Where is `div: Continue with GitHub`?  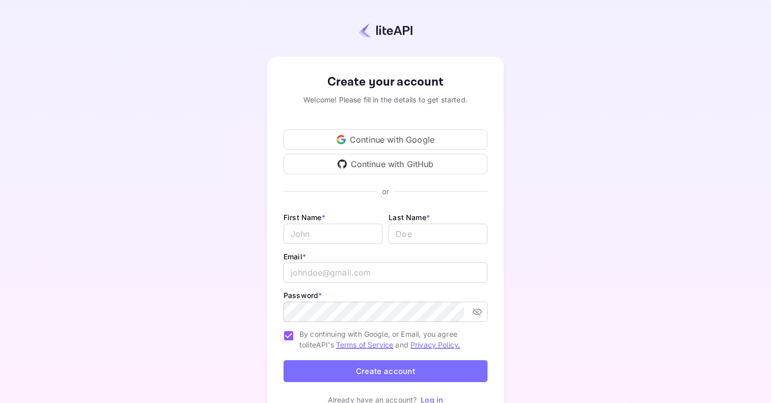
div: Continue with GitHub is located at coordinates (386, 164).